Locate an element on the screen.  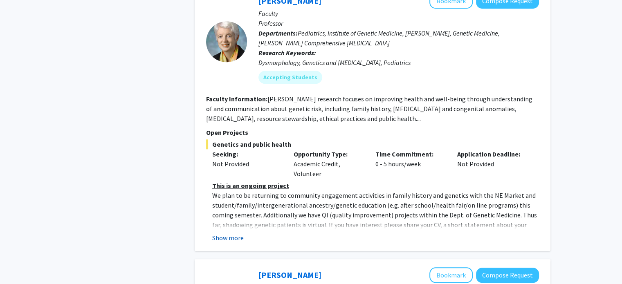
b: Research Keywords: is located at coordinates (287, 53).